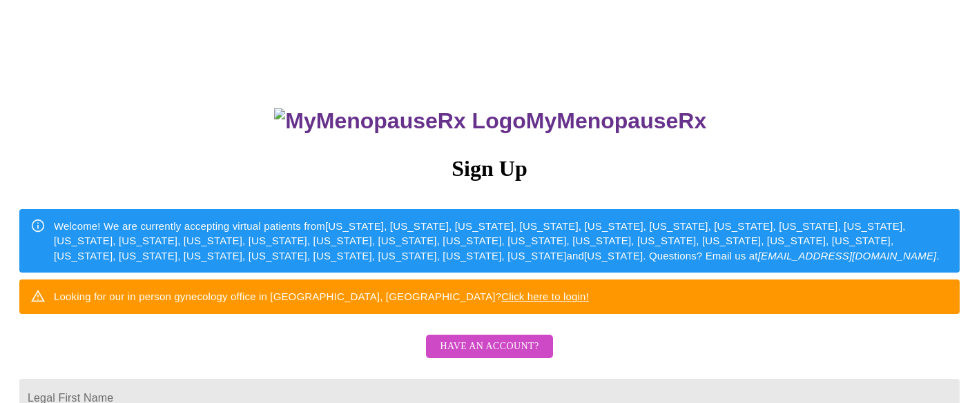 This screenshot has width=979, height=403. Describe the element at coordinates (491, 121) in the screenshot. I see `h3: MyMenopauseRx` at that location.